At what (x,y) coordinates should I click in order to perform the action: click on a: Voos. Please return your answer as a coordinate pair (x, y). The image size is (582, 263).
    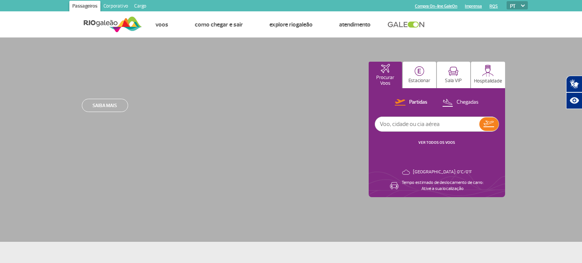
    Looking at the image, I should click on (162, 25).